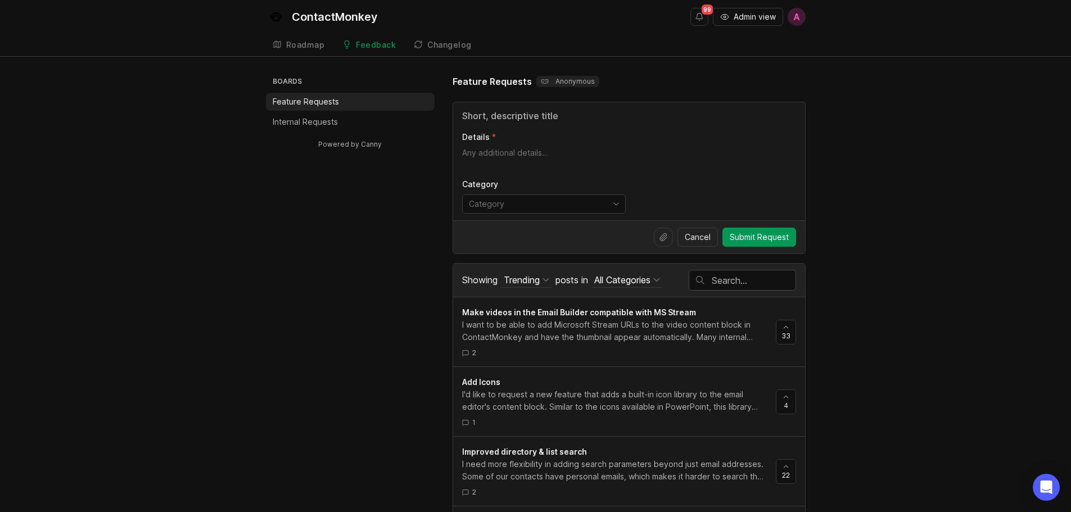  What do you see at coordinates (629, 116) in the screenshot?
I see `input: Title` at bounding box center [629, 116].